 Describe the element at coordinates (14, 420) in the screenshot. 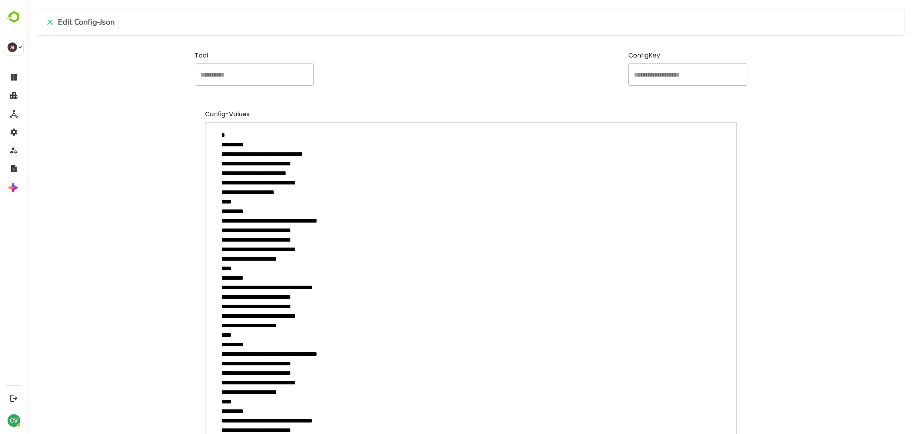

I see `div: CV` at that location.